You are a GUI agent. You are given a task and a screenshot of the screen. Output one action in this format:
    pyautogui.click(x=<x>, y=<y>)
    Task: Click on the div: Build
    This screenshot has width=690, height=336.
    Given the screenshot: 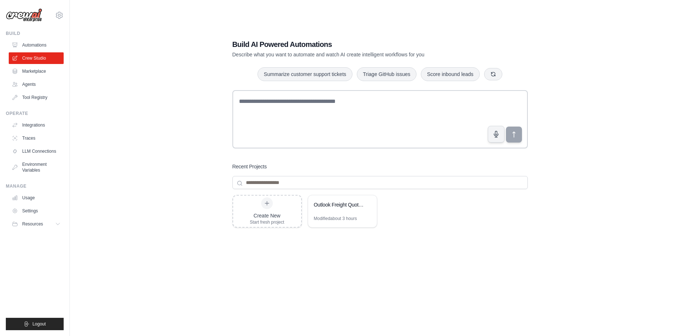 What is the action you would take?
    pyautogui.click(x=35, y=33)
    